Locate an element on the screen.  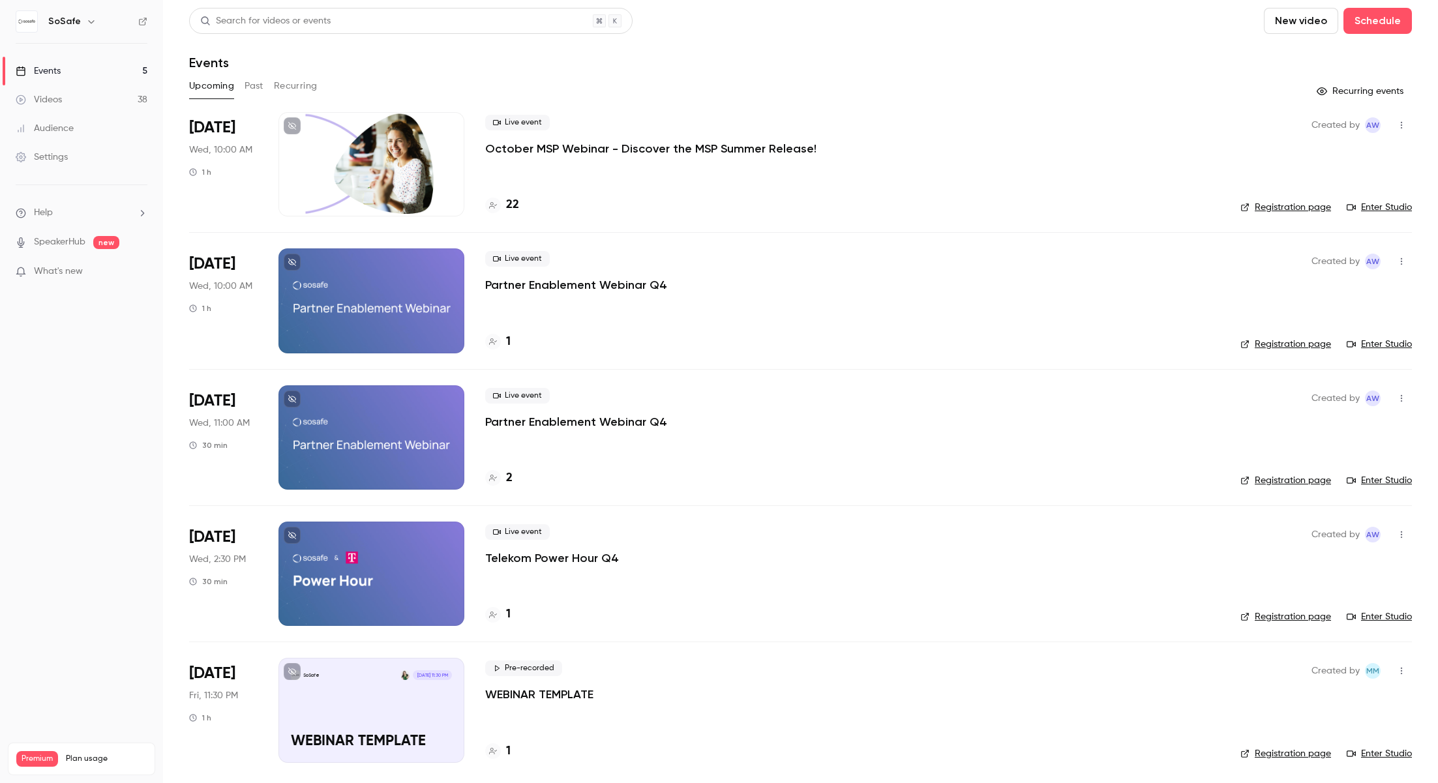
button: Past is located at coordinates (254, 86).